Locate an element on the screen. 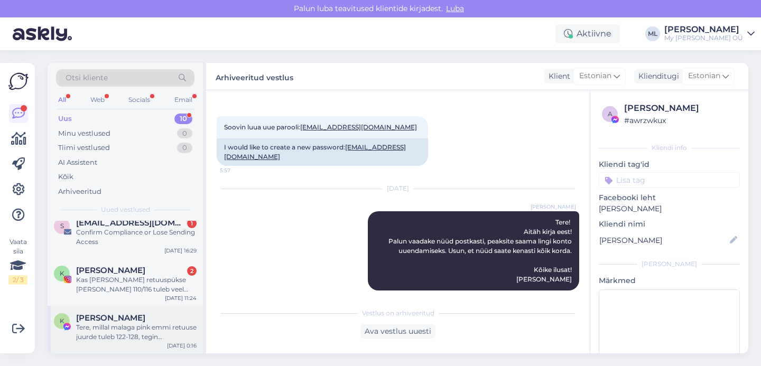 The height and width of the screenshot is (366, 761). div: Kõik is located at coordinates (66, 177).